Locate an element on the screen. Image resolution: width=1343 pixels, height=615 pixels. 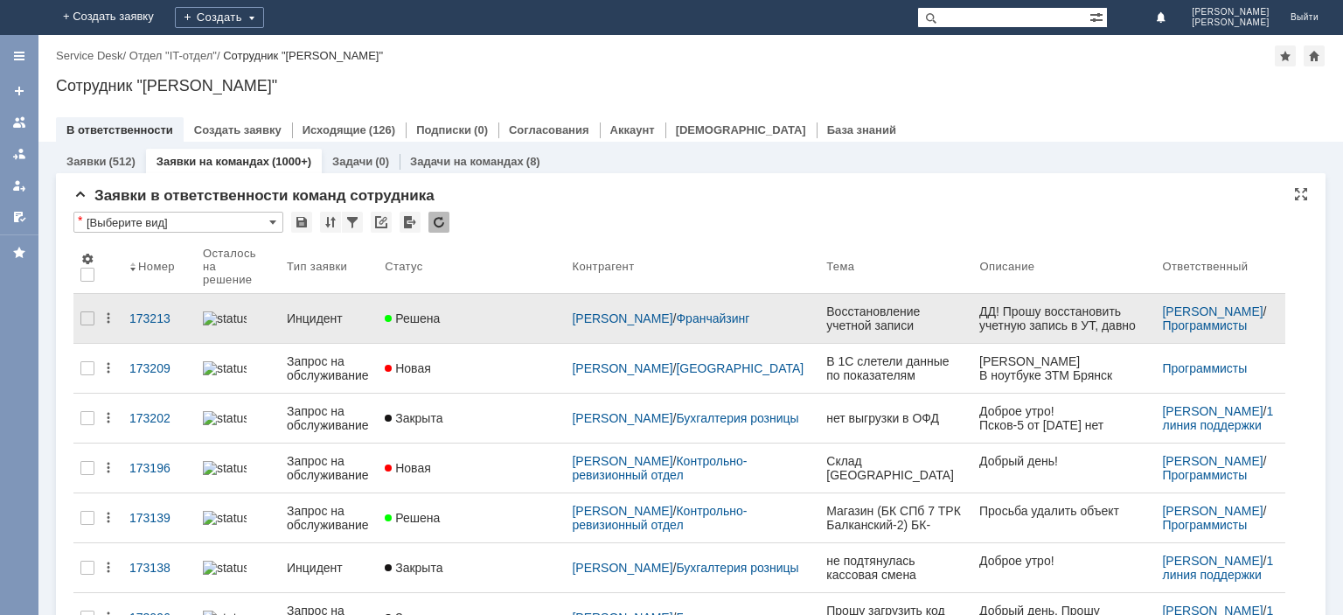
div: Тема is located at coordinates (840, 266).